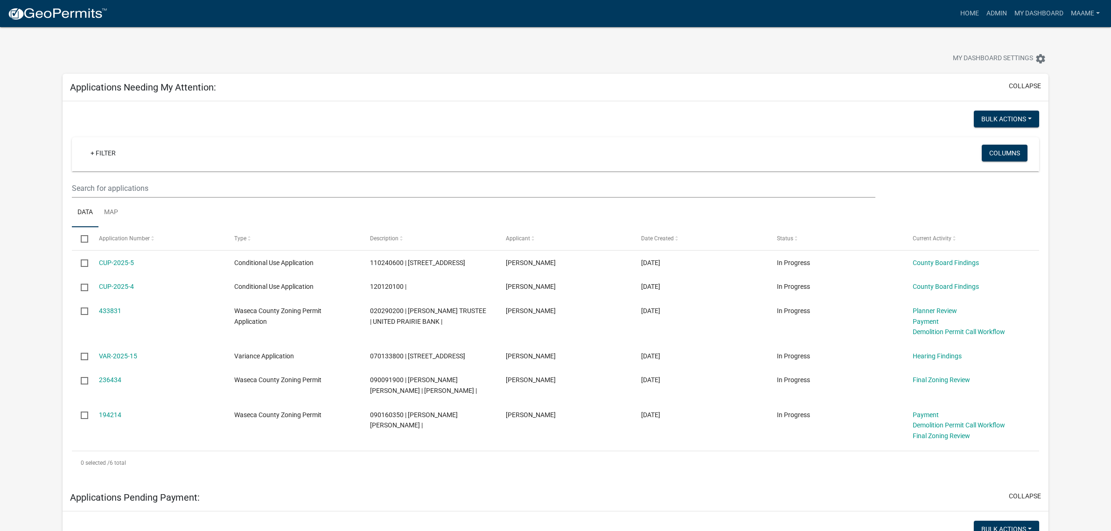 This screenshot has height=531, width=1111. What do you see at coordinates (384, 238) in the screenshot?
I see `span: Description` at bounding box center [384, 238].